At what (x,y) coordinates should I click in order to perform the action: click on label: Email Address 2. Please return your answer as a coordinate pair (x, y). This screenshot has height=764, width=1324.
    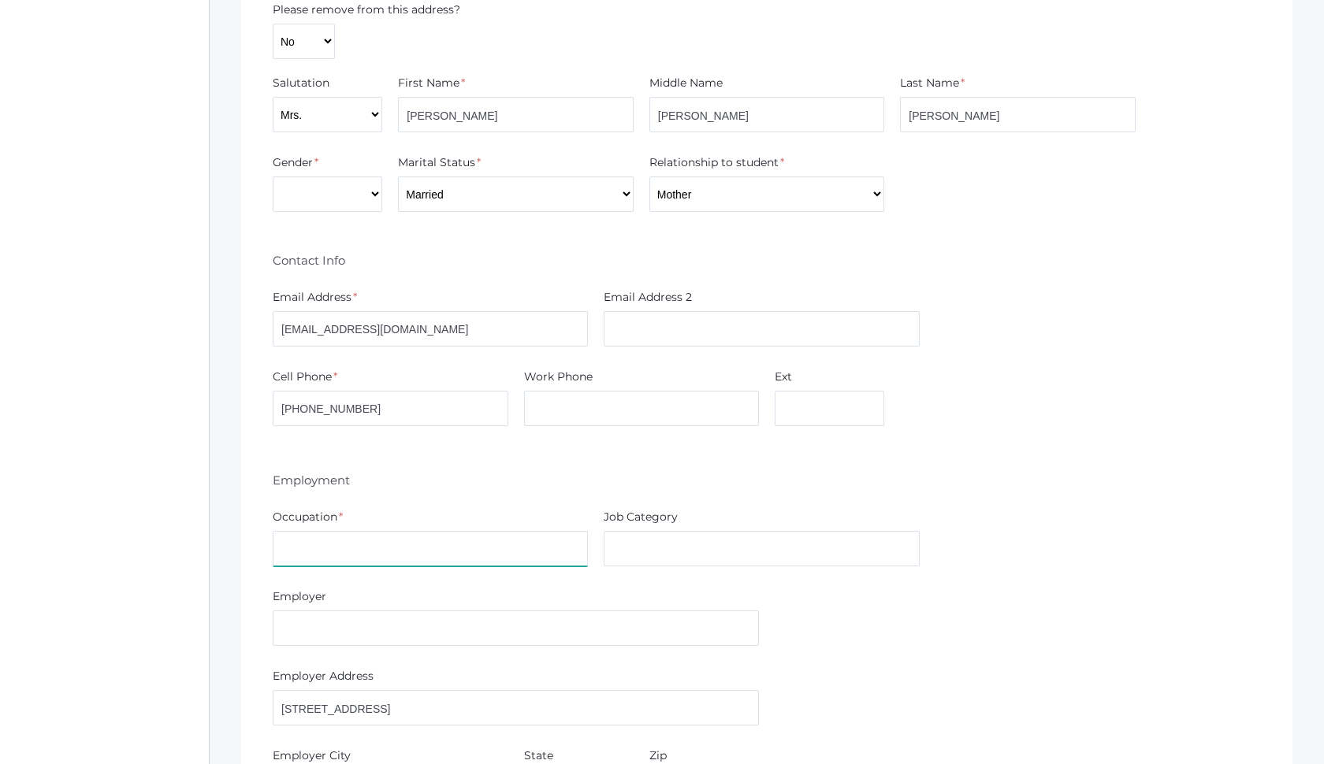
    Looking at the image, I should click on (648, 297).